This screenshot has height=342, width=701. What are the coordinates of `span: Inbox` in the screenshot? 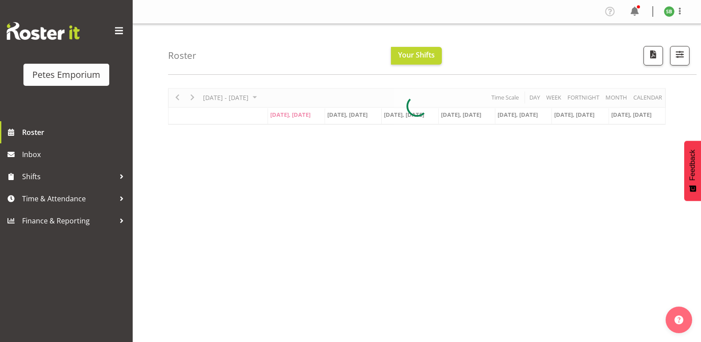 It's located at (75, 154).